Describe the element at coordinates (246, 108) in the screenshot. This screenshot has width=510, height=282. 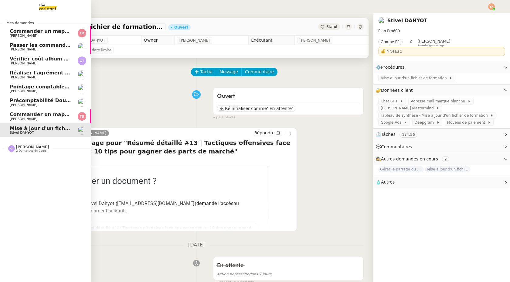
I see `span: Réinitialiser comme` at that location.